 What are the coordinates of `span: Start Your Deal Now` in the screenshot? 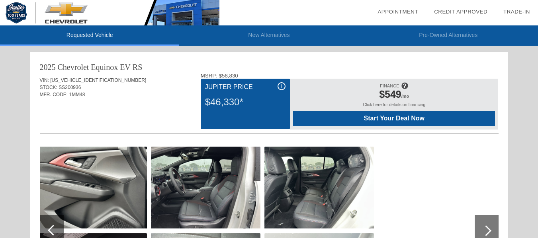 It's located at (394, 119).